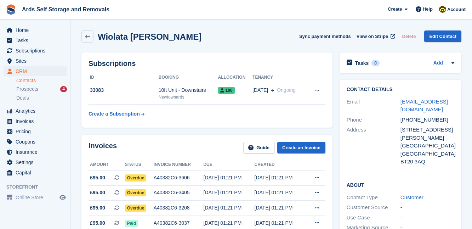  I want to click on div: Create a Subscription, so click(114, 114).